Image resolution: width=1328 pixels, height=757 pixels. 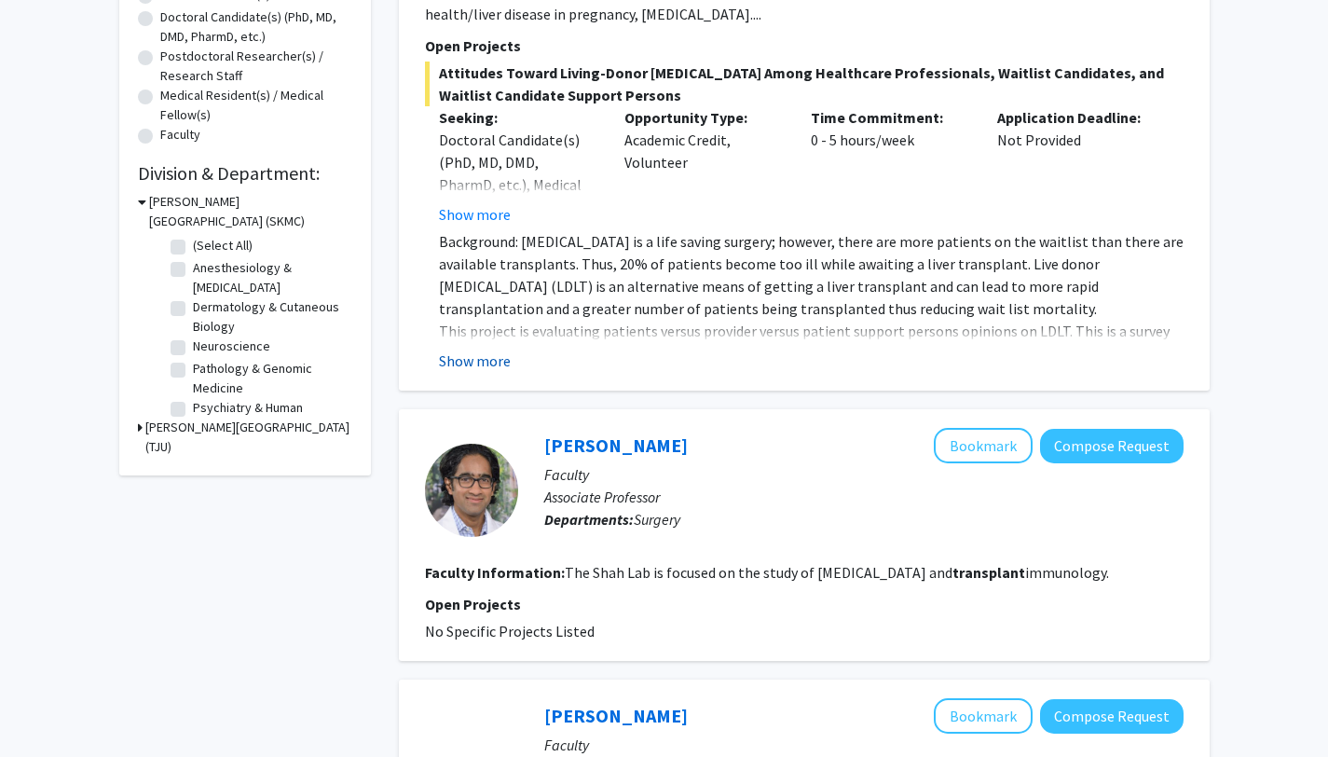 I want to click on button: Compose Request to Ashesh Shah, so click(x=1112, y=445).